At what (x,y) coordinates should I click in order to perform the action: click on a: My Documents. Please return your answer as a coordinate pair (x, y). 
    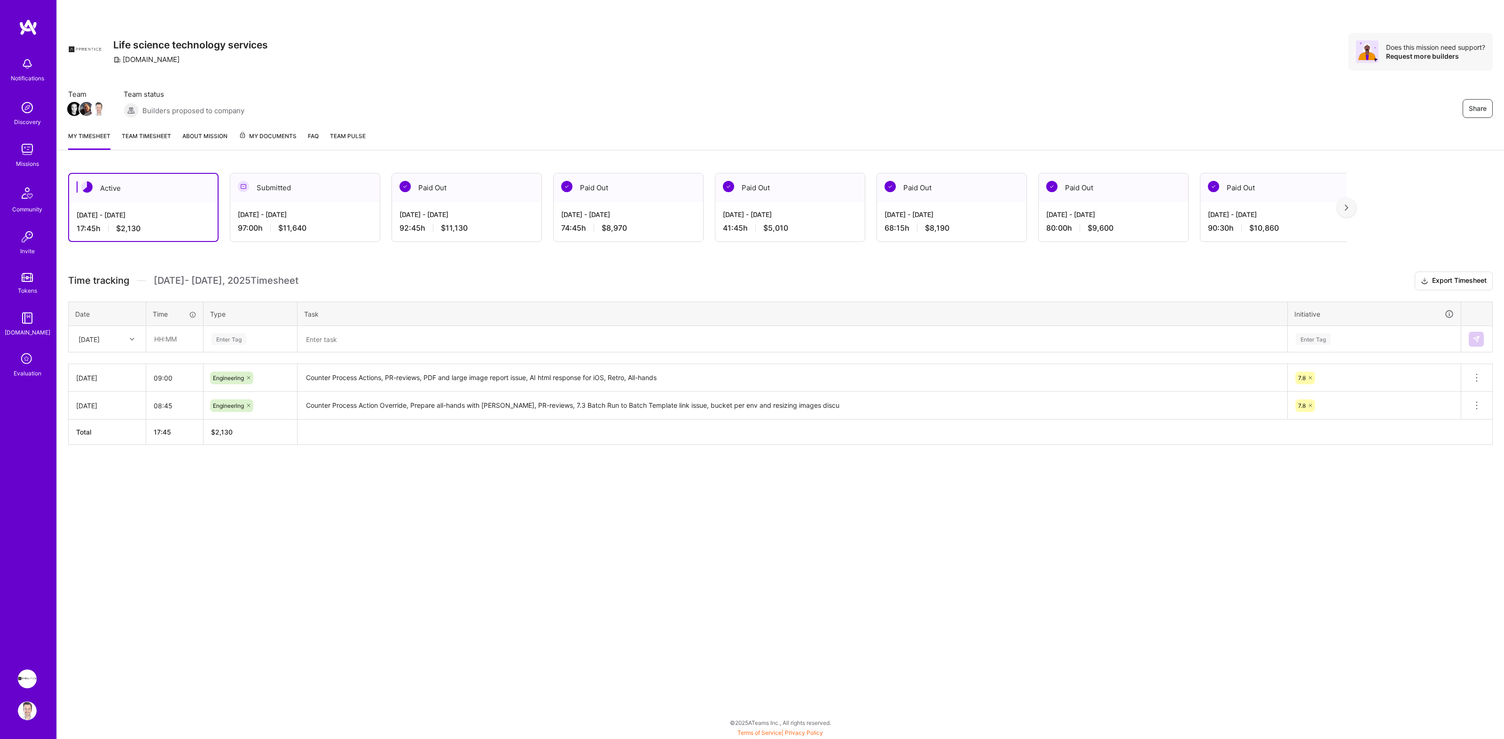
    Looking at the image, I should click on (267, 141).